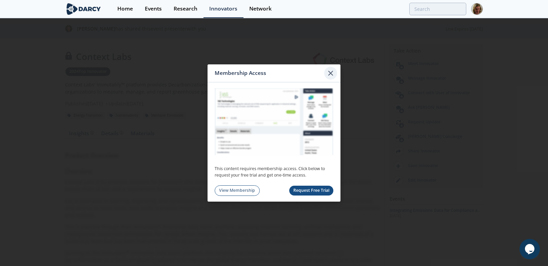 The image size is (548, 266). Describe the element at coordinates (274, 122) in the screenshot. I see `img: Membership` at that location.